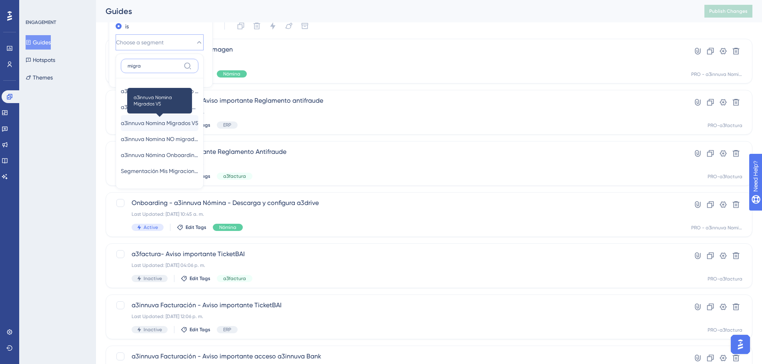  Describe the element at coordinates (159, 171) in the screenshot. I see `span: Segmentación Mis Migracions Mi WK` at that location.